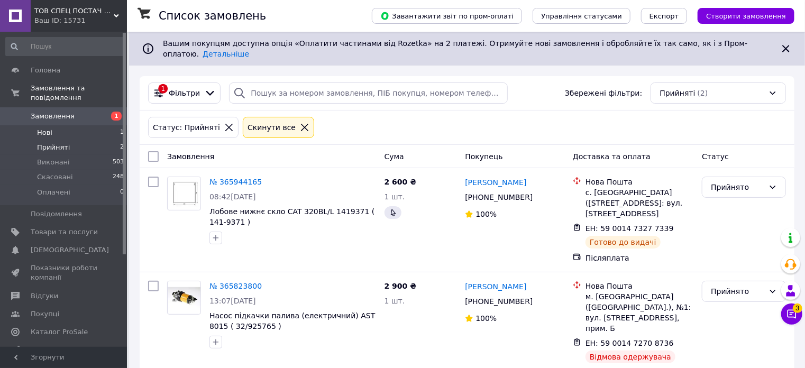 The height and width of the screenshot is (368, 805). What do you see at coordinates (292, 321) in the screenshot?
I see `a: Насос підкачки палива (електричний) AST 8015 ( 32/925765 )` at bounding box center [292, 321].